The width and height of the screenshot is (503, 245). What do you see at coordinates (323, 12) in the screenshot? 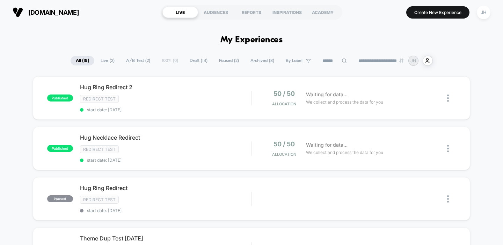
I see `div: ACADEMY` at bounding box center [323, 12].